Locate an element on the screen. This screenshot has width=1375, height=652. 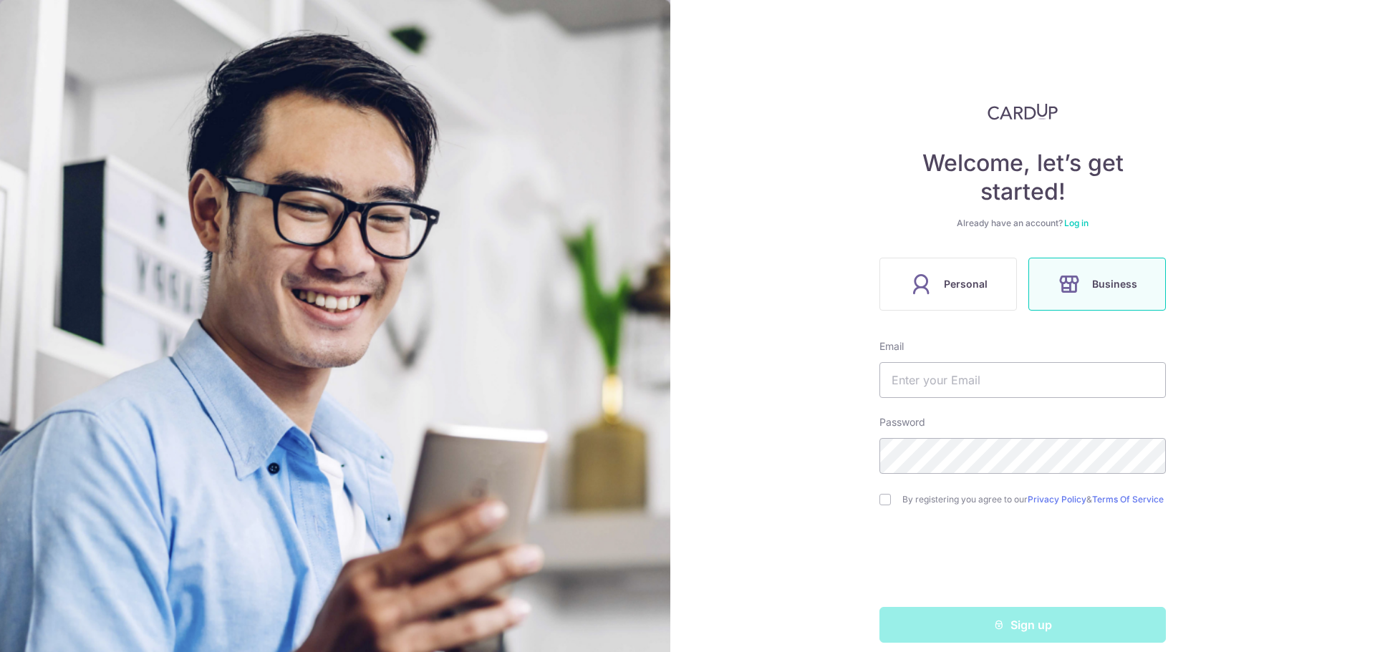
label: Password is located at coordinates (902, 423).